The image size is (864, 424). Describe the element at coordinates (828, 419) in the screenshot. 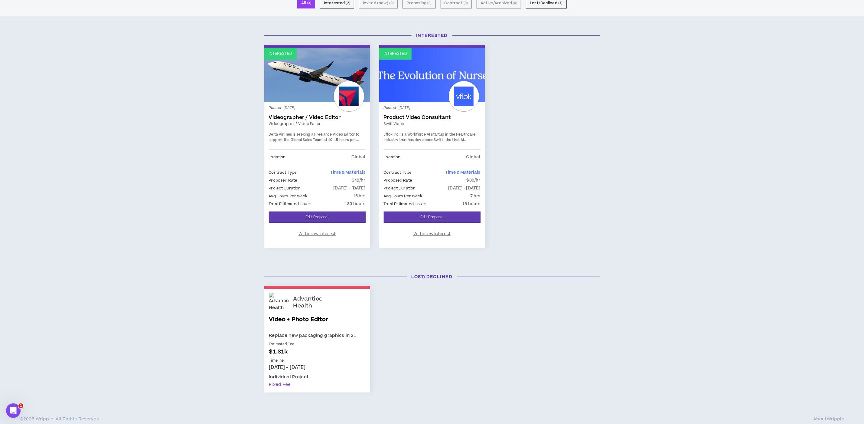

I see `a: AboutWripple` at that location.